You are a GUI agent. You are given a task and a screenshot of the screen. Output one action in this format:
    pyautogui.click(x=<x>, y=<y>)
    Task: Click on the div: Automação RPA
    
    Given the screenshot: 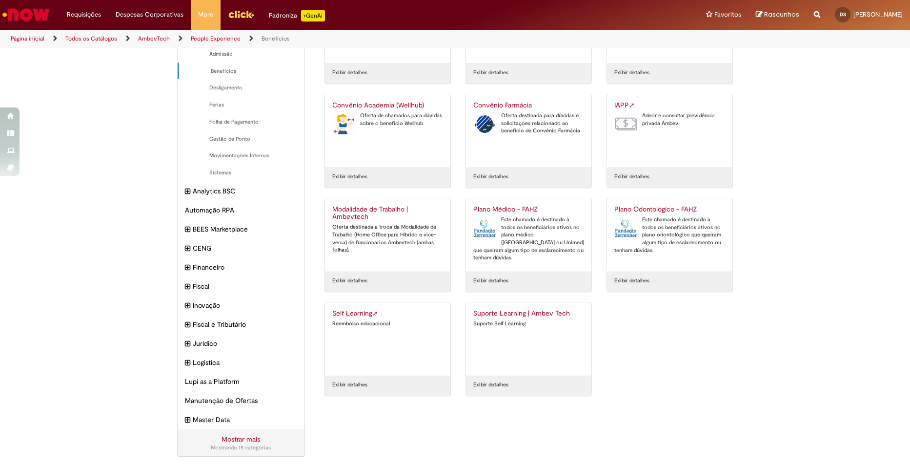 What is the action you would take?
    pyautogui.click(x=241, y=210)
    